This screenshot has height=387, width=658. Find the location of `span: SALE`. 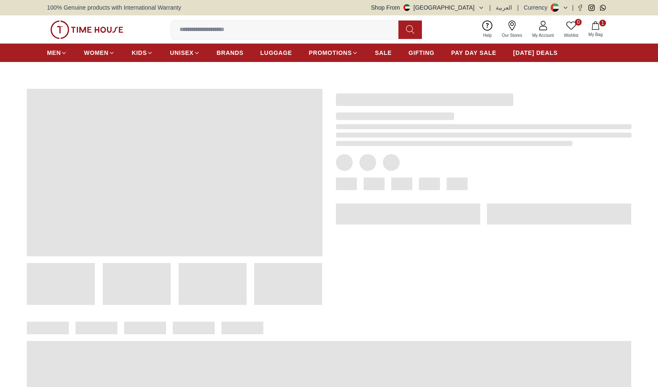

span: SALE is located at coordinates (383, 53).